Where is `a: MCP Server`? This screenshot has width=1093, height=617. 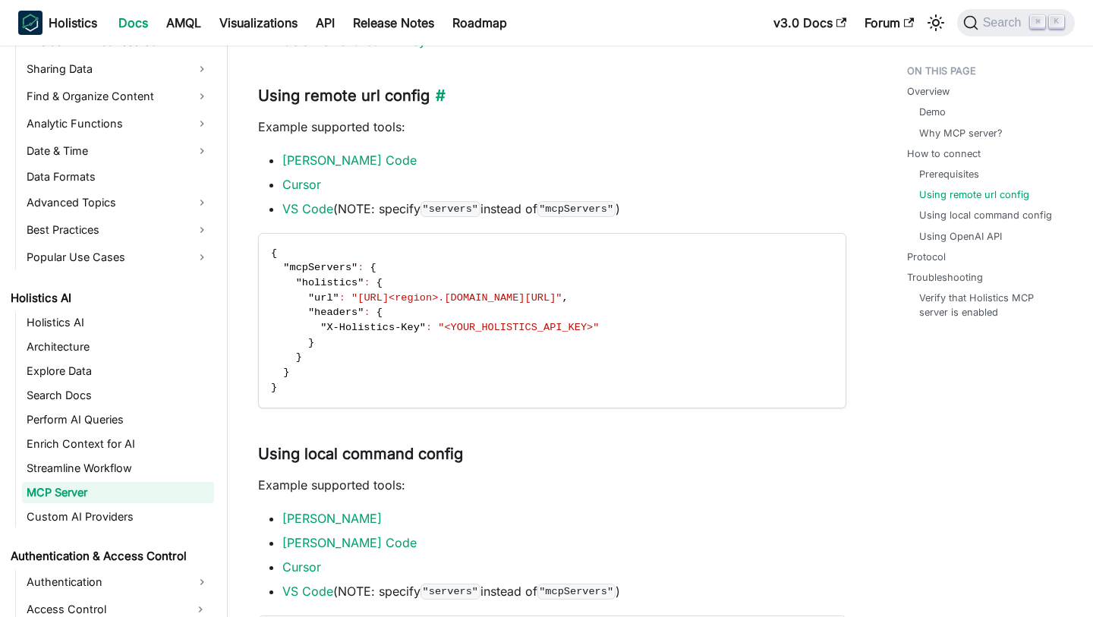 a: MCP Server is located at coordinates (118, 492).